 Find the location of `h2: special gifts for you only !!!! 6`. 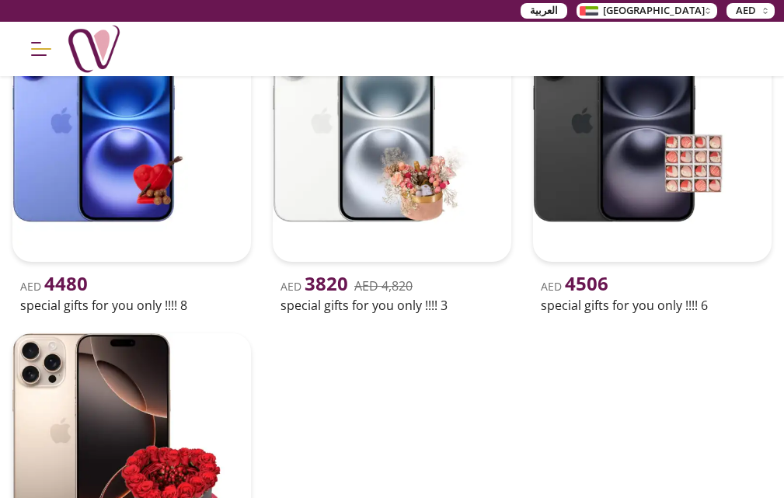

h2: special gifts for you only !!!! 6 is located at coordinates (652, 306).